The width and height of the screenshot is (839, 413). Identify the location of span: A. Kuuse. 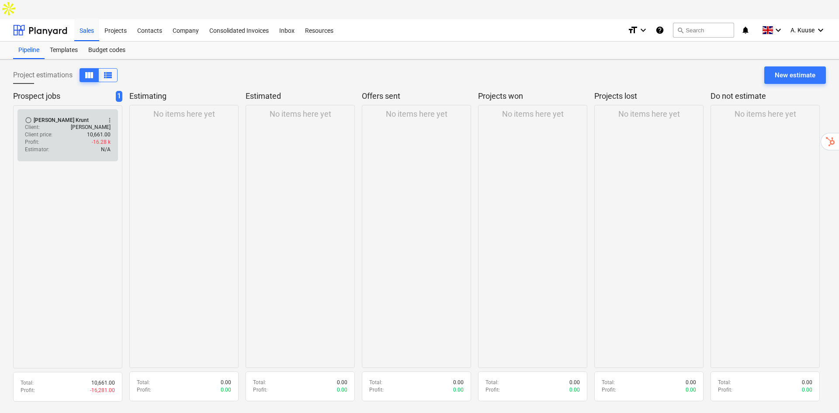
(802, 30).